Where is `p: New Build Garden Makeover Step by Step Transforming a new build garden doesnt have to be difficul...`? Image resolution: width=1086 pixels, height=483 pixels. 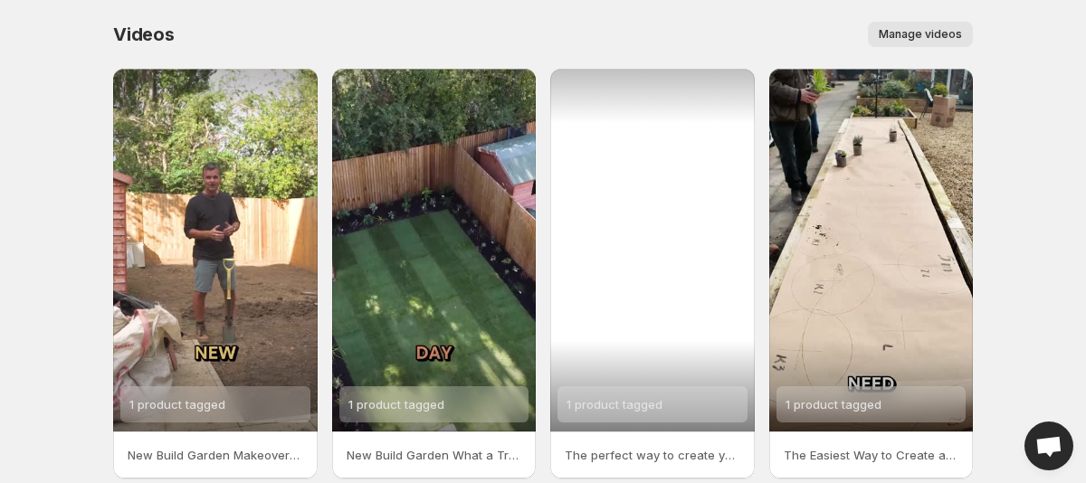
p: New Build Garden Makeover Step by Step Transforming a new build garden doesnt have to be difficul... is located at coordinates (215, 455).